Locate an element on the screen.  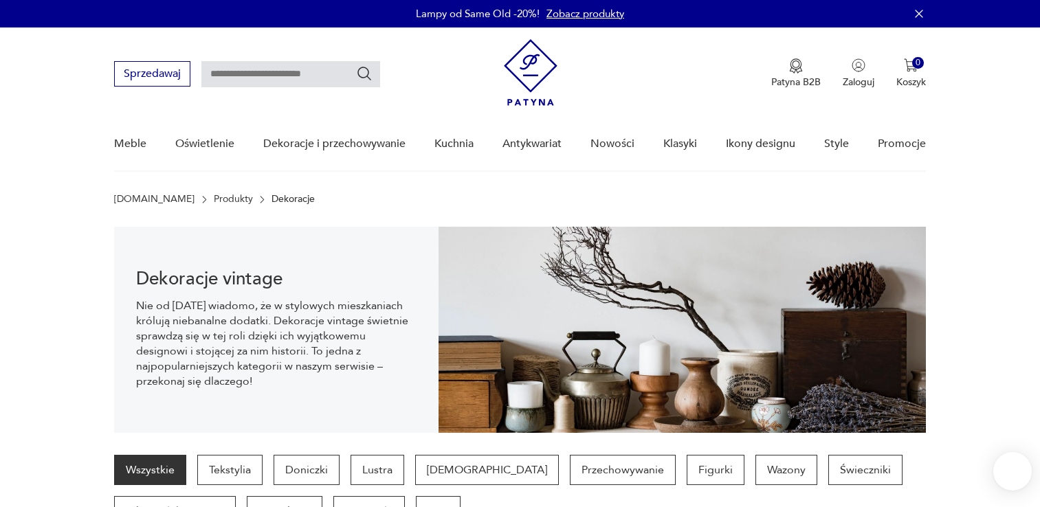
p: Przechowywanie is located at coordinates (623, 470).